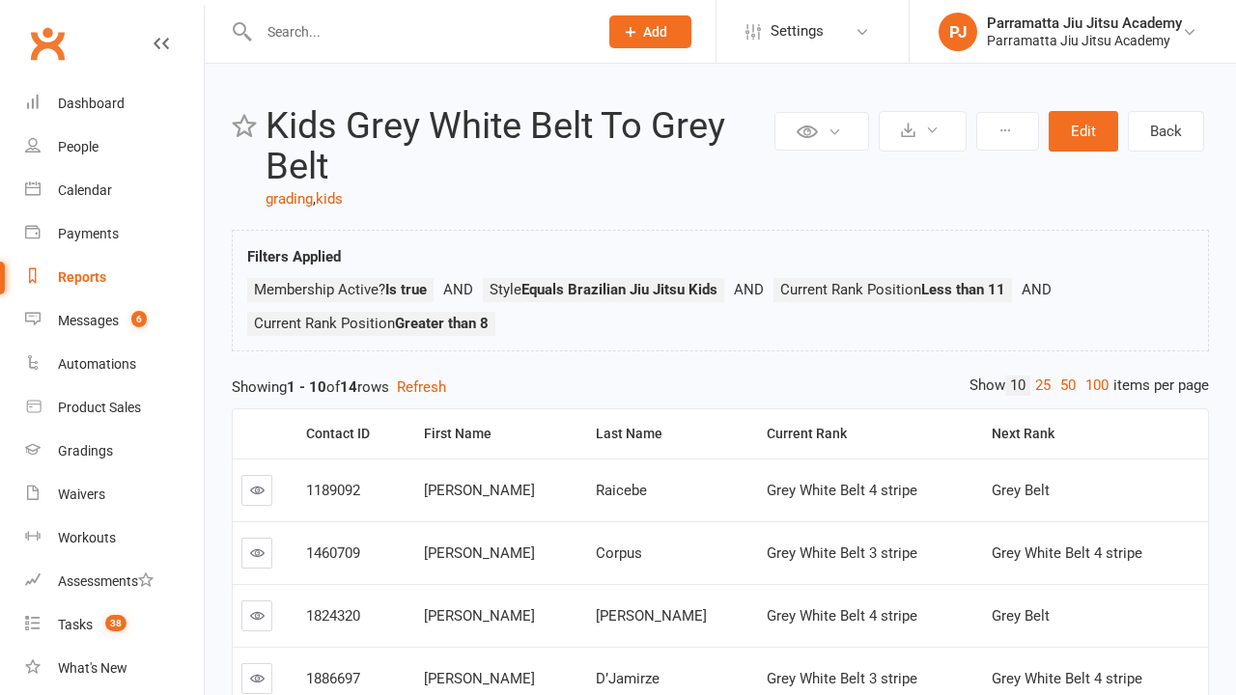  Describe the element at coordinates (114, 625) in the screenshot. I see `a: Tasks 38` at that location.